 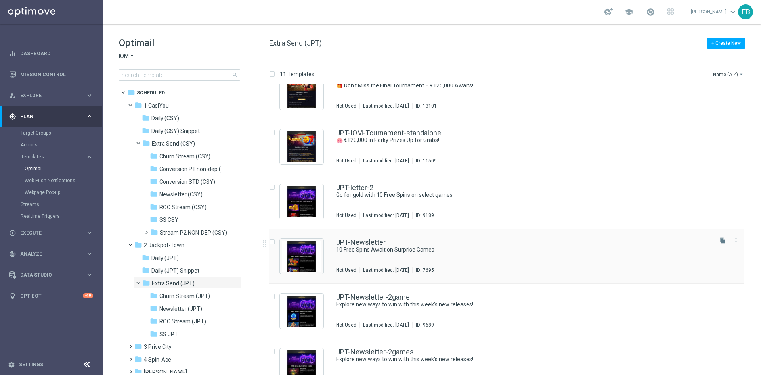 What do you see at coordinates (53, 117) in the screenshot?
I see `span: Plan` at bounding box center [53, 117].